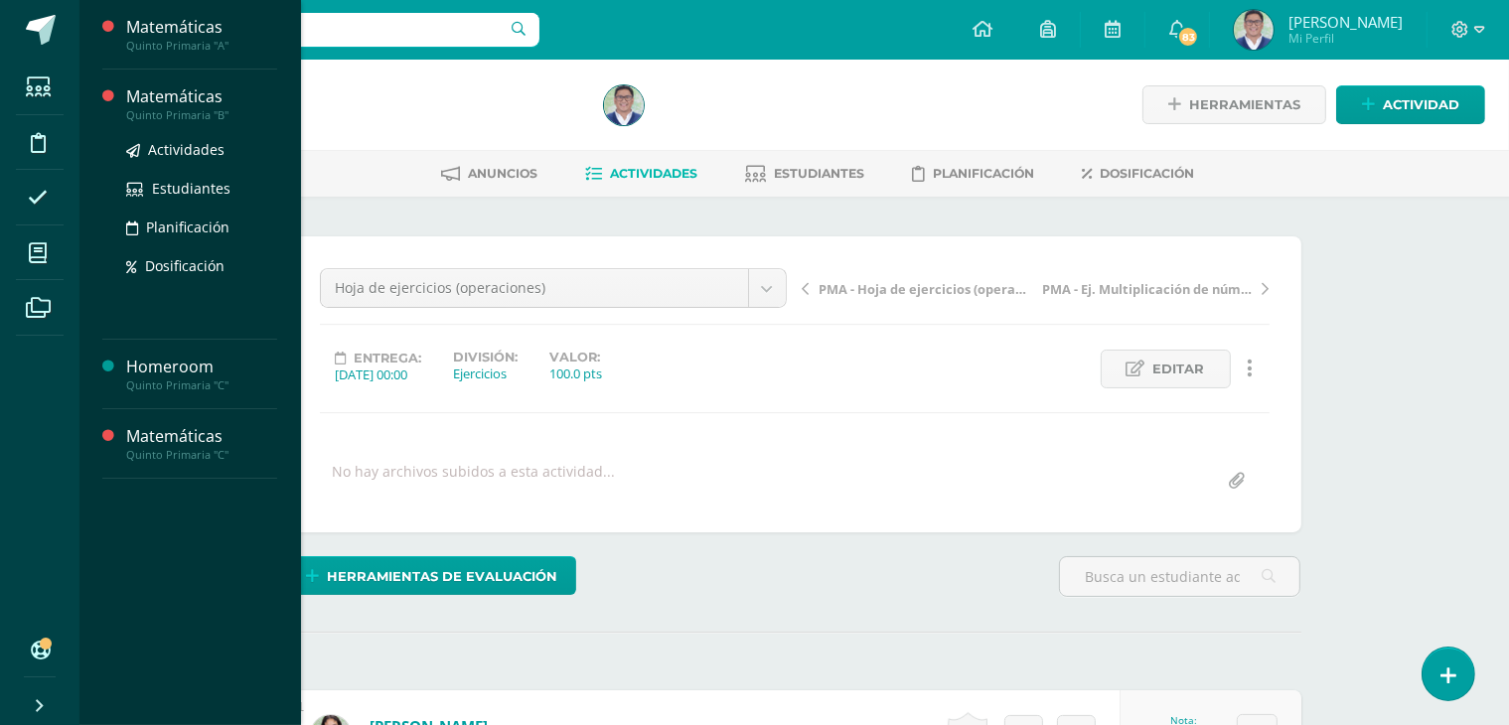 This screenshot has height=725, width=1509. What do you see at coordinates (576, 374) in the screenshot?
I see `div: 100.0 pts` at bounding box center [576, 374].